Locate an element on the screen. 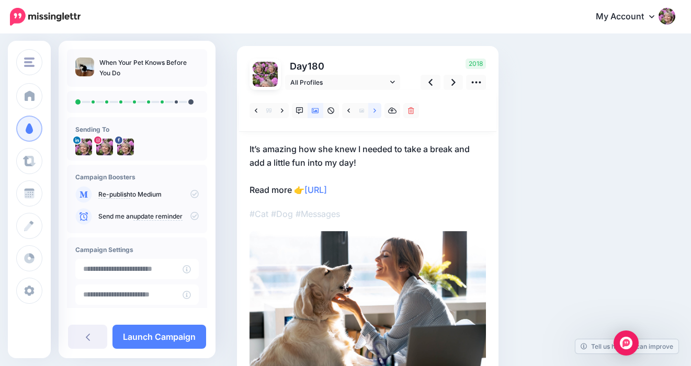 The width and height of the screenshot is (691, 366). p: to Medium is located at coordinates (149, 195).